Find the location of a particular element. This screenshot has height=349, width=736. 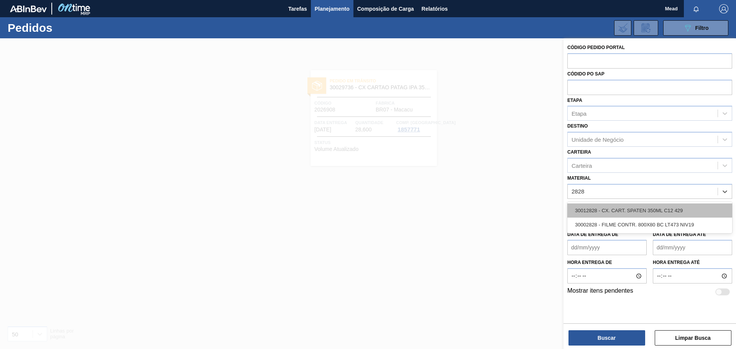

div: Solicitação de Revisão de Pedidos is located at coordinates (646, 28).